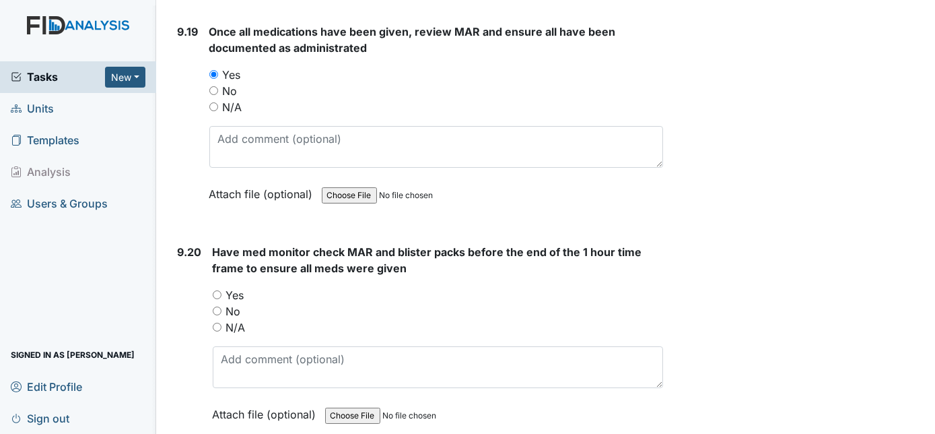  Describe the element at coordinates (40, 417) in the screenshot. I see `span: Sign out` at that location.